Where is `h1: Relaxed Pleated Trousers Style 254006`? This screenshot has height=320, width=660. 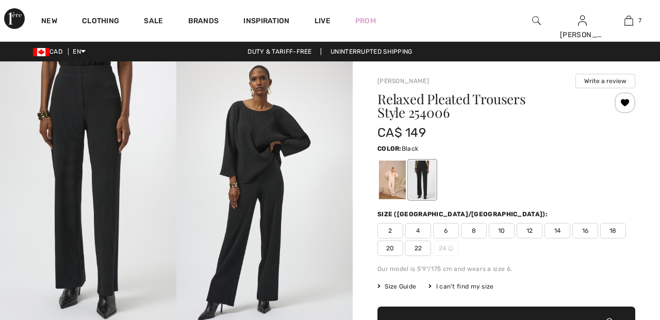 h1: Relaxed Pleated Trousers Style 254006 is located at coordinates (485, 106).